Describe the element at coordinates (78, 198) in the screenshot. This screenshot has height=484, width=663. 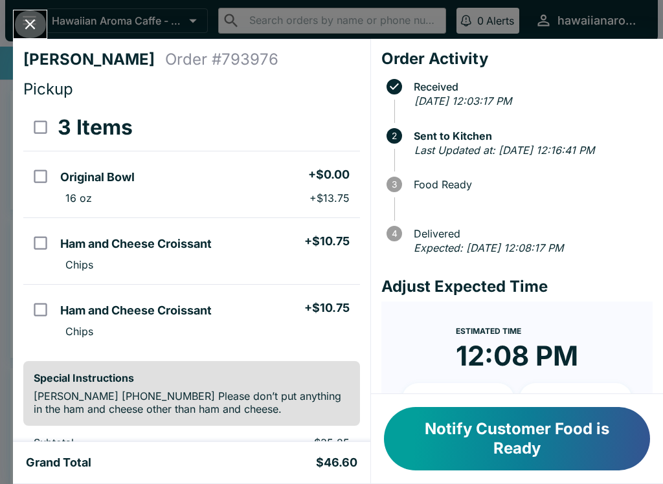
I see `p: 16 oz` at that location.